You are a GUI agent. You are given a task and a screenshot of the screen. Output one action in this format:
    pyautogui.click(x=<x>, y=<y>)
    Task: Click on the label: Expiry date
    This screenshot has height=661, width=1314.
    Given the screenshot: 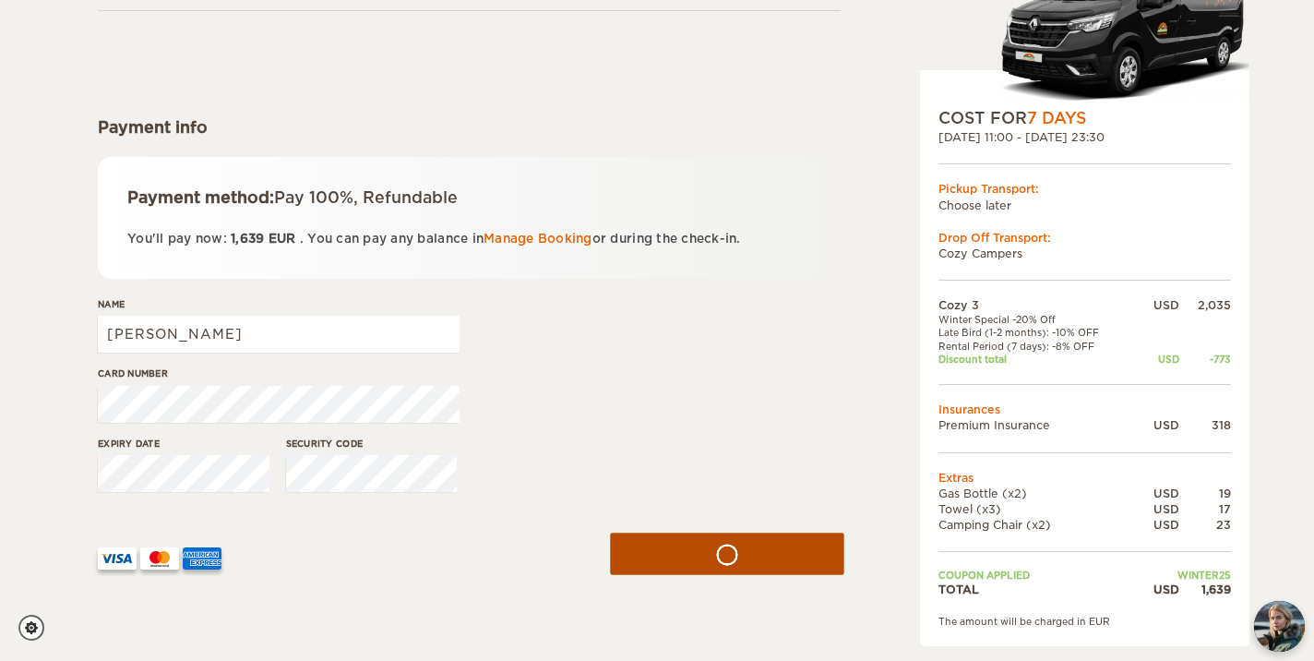 What is the action you would take?
    pyautogui.click(x=184, y=443)
    